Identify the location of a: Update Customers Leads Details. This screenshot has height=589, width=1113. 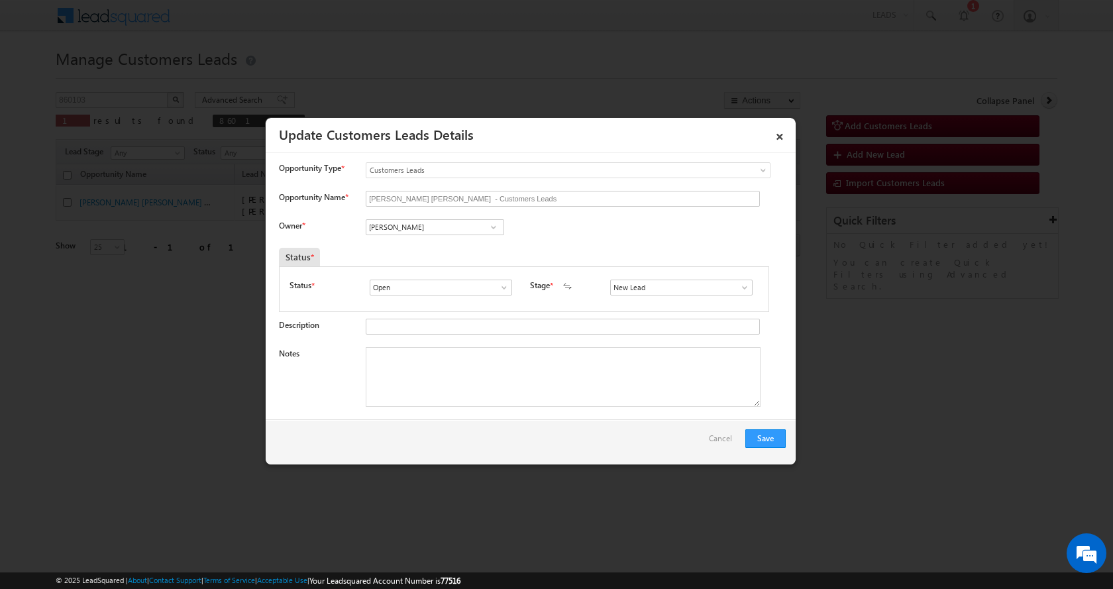
(376, 134).